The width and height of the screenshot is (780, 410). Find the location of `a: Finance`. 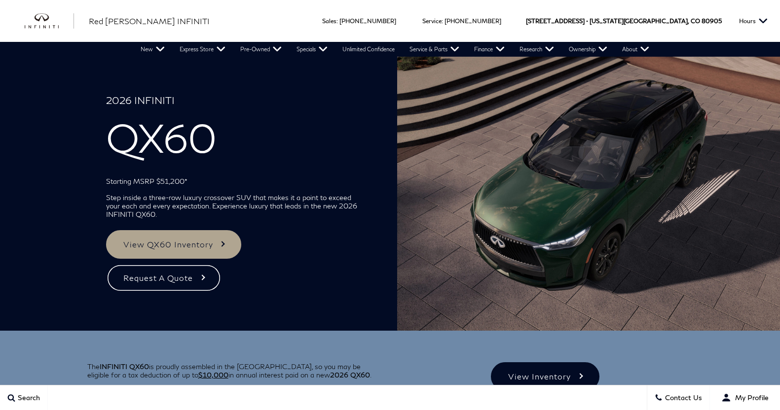

a: Finance is located at coordinates (489, 49).